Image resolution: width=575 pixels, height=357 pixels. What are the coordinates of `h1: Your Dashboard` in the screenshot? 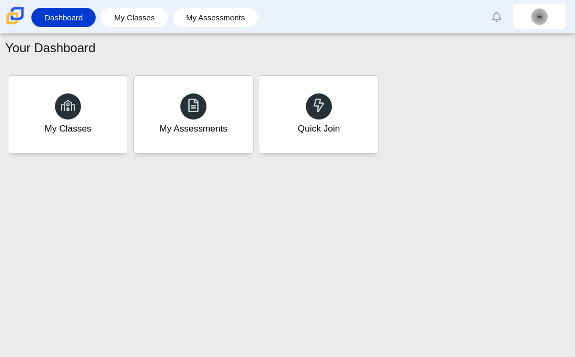 It's located at (50, 48).